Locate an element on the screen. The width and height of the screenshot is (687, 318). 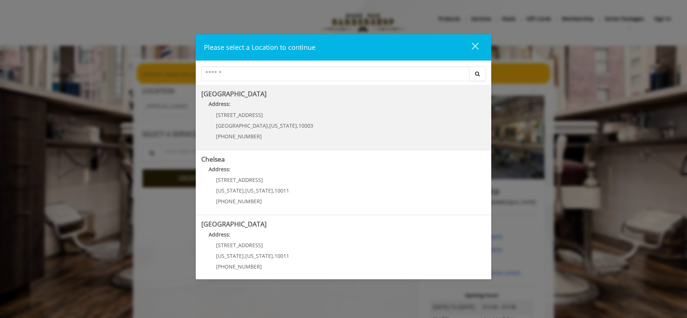
span: 10003 is located at coordinates (306, 126).